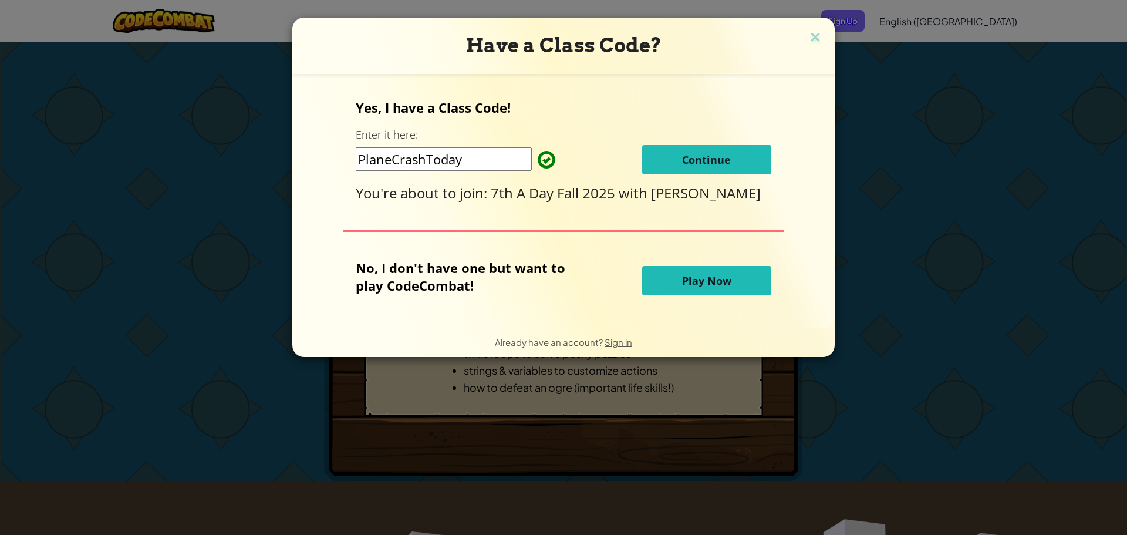 This screenshot has height=535, width=1127. I want to click on label: Enter it here:, so click(387, 134).